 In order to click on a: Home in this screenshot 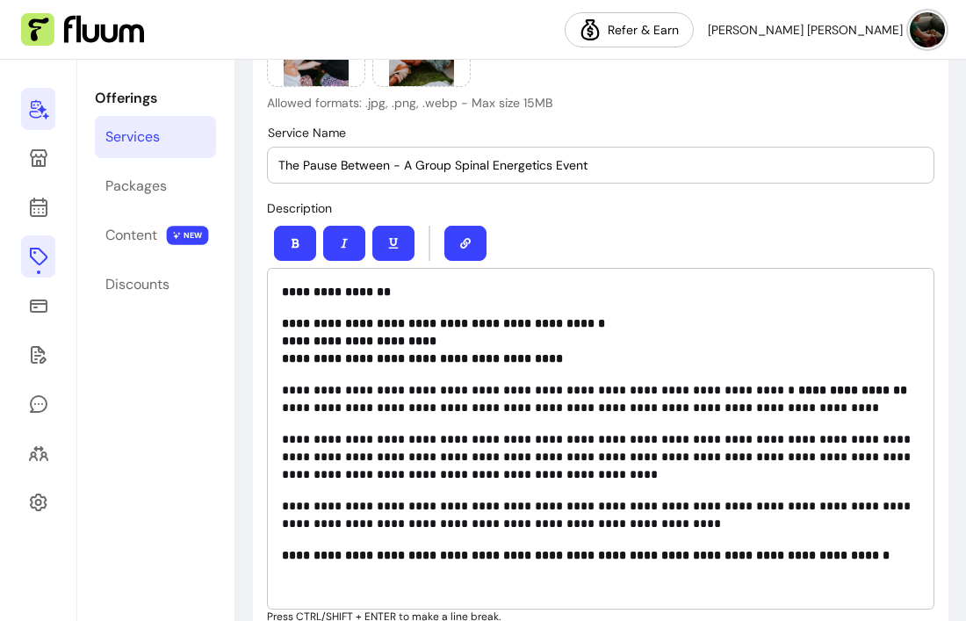, I will do `click(38, 109)`.